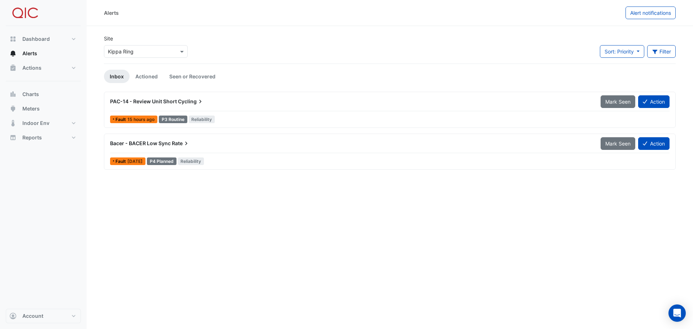  I want to click on span: Alert notifications, so click(651, 13).